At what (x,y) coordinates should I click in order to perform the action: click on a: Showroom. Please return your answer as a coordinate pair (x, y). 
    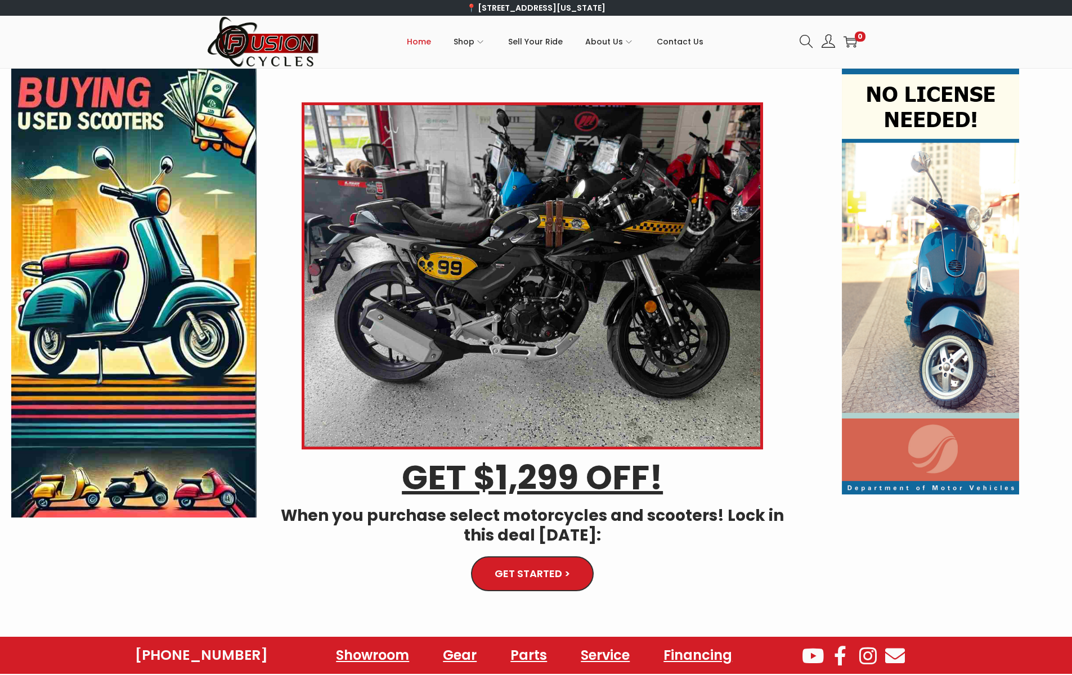
    Looking at the image, I should click on (373, 656).